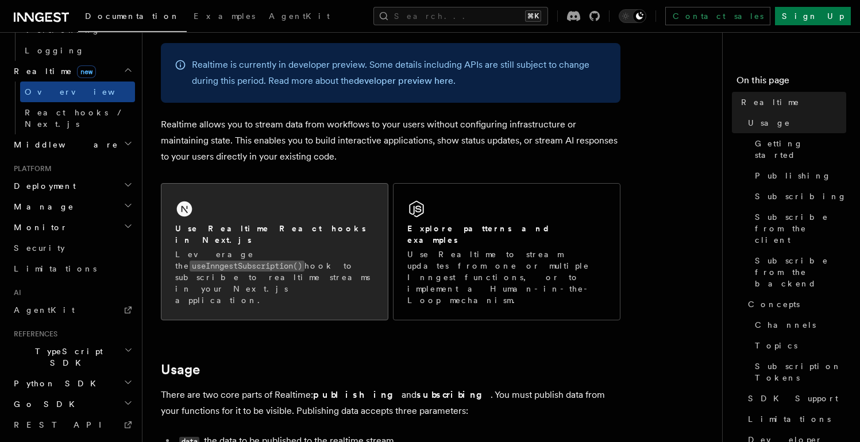 This screenshot has width=860, height=442. I want to click on span: REST API, so click(63, 425).